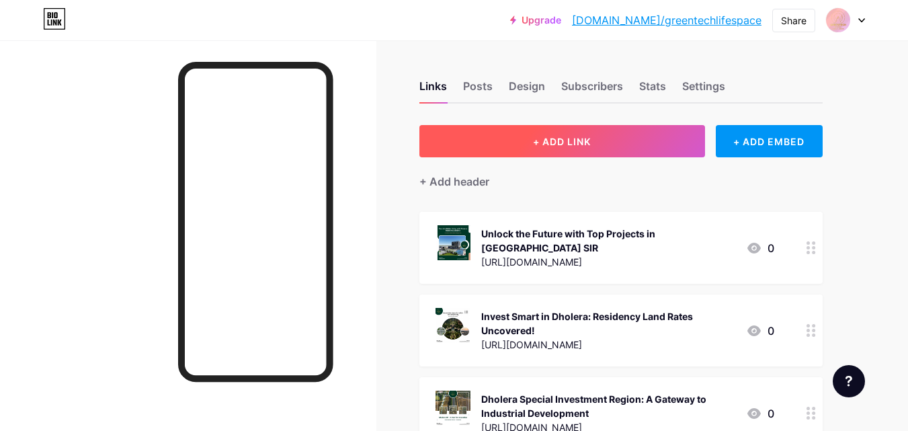 Image resolution: width=908 pixels, height=431 pixels. What do you see at coordinates (478, 90) in the screenshot?
I see `div: Posts` at bounding box center [478, 90].